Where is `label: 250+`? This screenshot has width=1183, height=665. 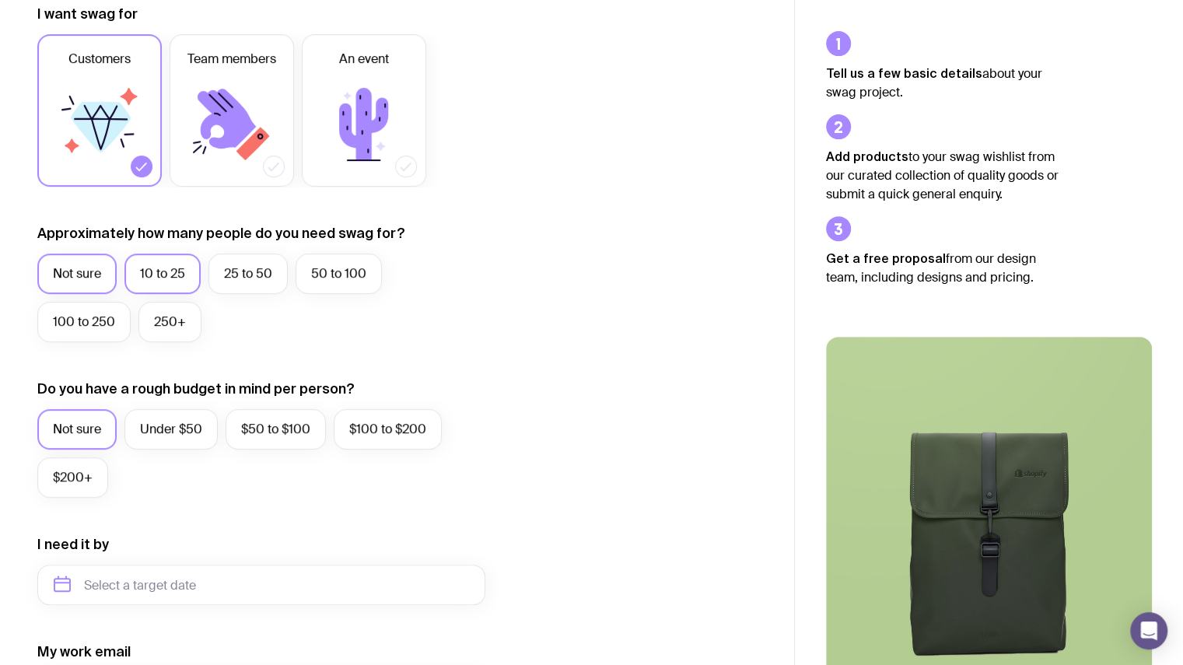
label: 250+ is located at coordinates (170, 322).